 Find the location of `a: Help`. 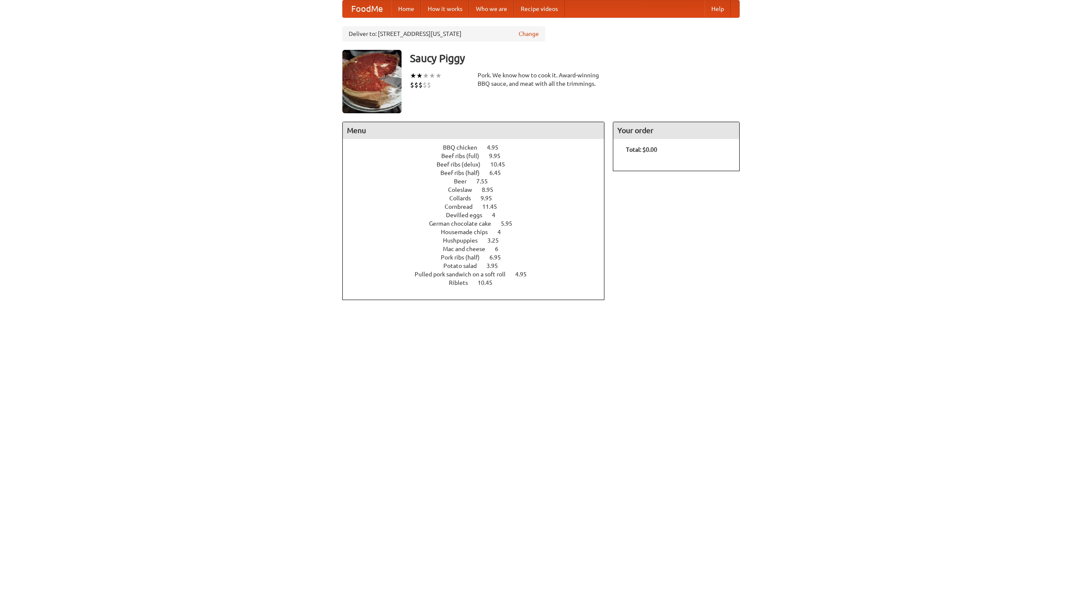

a: Help is located at coordinates (717, 9).